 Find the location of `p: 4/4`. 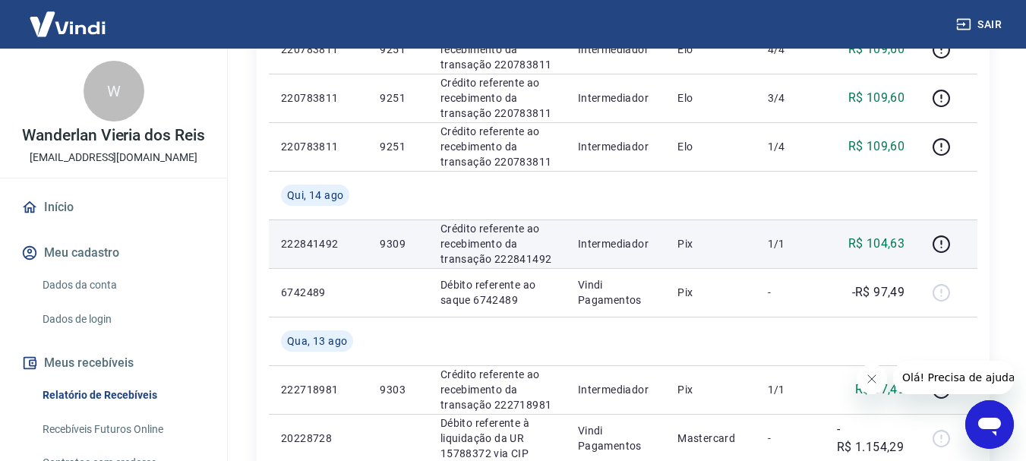

p: 4/4 is located at coordinates (790, 49).